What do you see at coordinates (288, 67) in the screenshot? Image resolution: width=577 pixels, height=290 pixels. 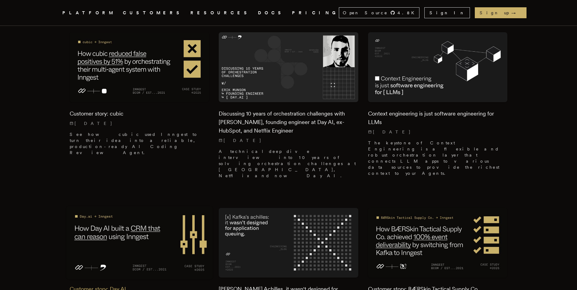 I see `img: Featured image for Discussing 10 years of orchestration challenges with Erik Munson, founding eng...` at bounding box center [288, 67].